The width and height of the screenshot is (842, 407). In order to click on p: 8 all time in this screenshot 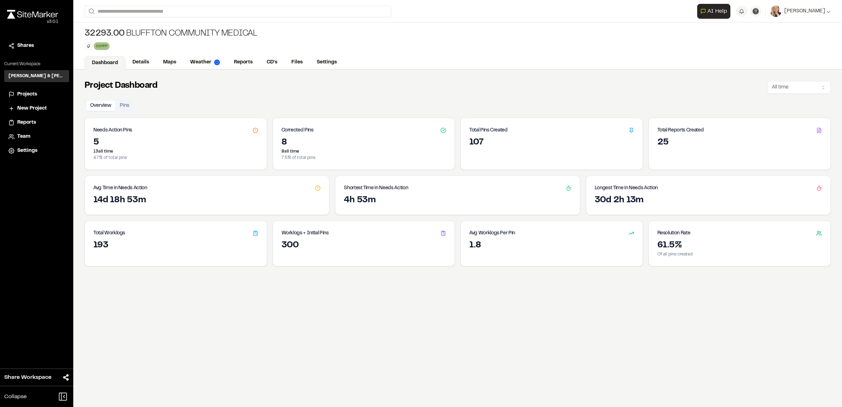, I will do `click(364, 151)`.